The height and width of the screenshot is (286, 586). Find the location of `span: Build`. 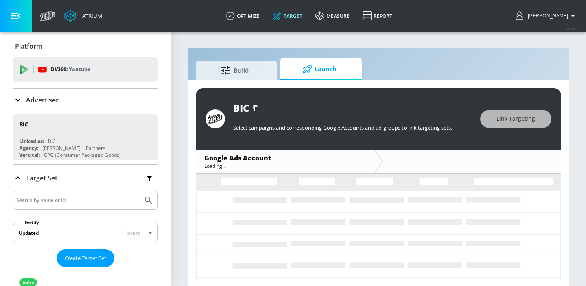

span: Build is located at coordinates (235, 70).